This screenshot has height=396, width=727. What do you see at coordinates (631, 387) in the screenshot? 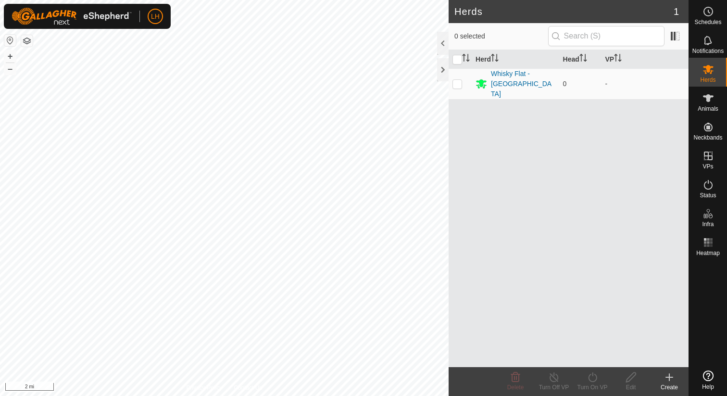
I see `div: Edit` at bounding box center [631, 387].